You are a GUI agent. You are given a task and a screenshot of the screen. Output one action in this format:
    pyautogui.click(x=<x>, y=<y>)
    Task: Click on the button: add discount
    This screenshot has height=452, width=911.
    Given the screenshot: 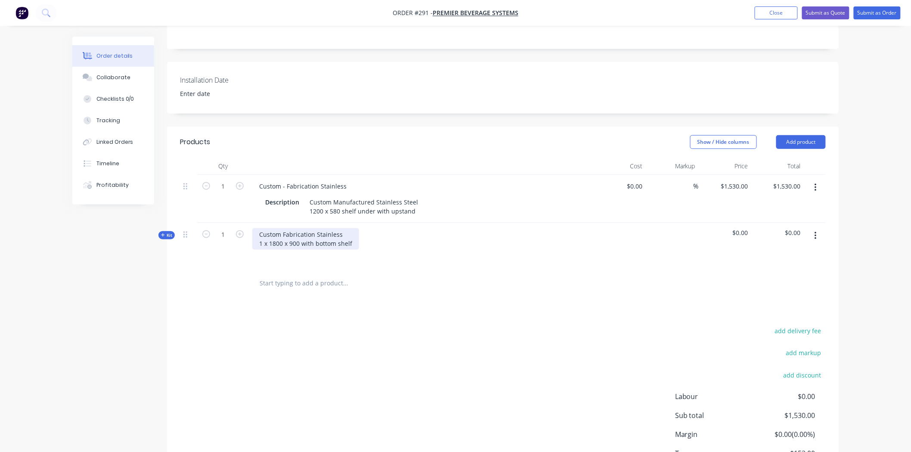 What is the action you would take?
    pyautogui.click(x=802, y=374)
    